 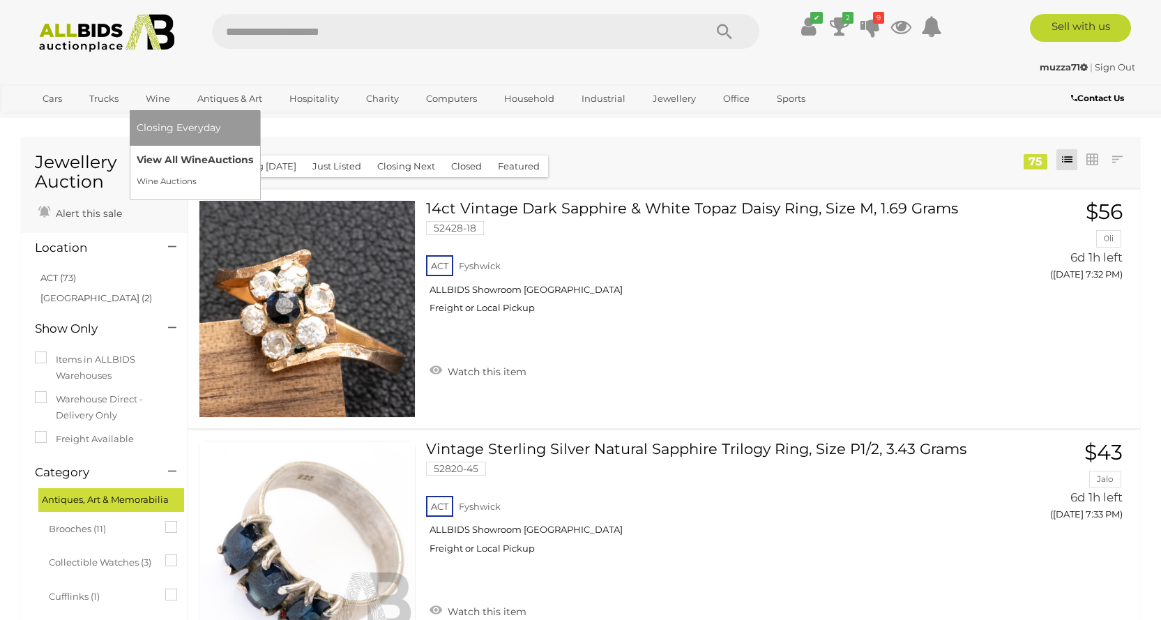 I want to click on a: Alert this sale, so click(x=80, y=212).